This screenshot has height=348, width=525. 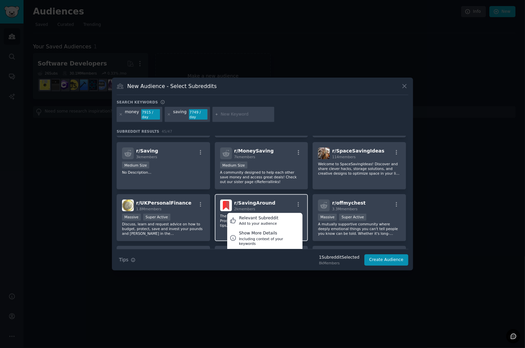 I want to click on span: 45 / 47, so click(x=167, y=131).